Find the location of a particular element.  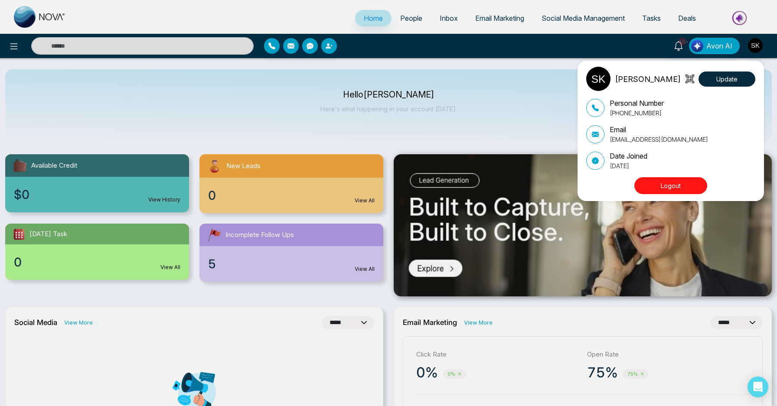

p: Email is located at coordinates (659, 130).